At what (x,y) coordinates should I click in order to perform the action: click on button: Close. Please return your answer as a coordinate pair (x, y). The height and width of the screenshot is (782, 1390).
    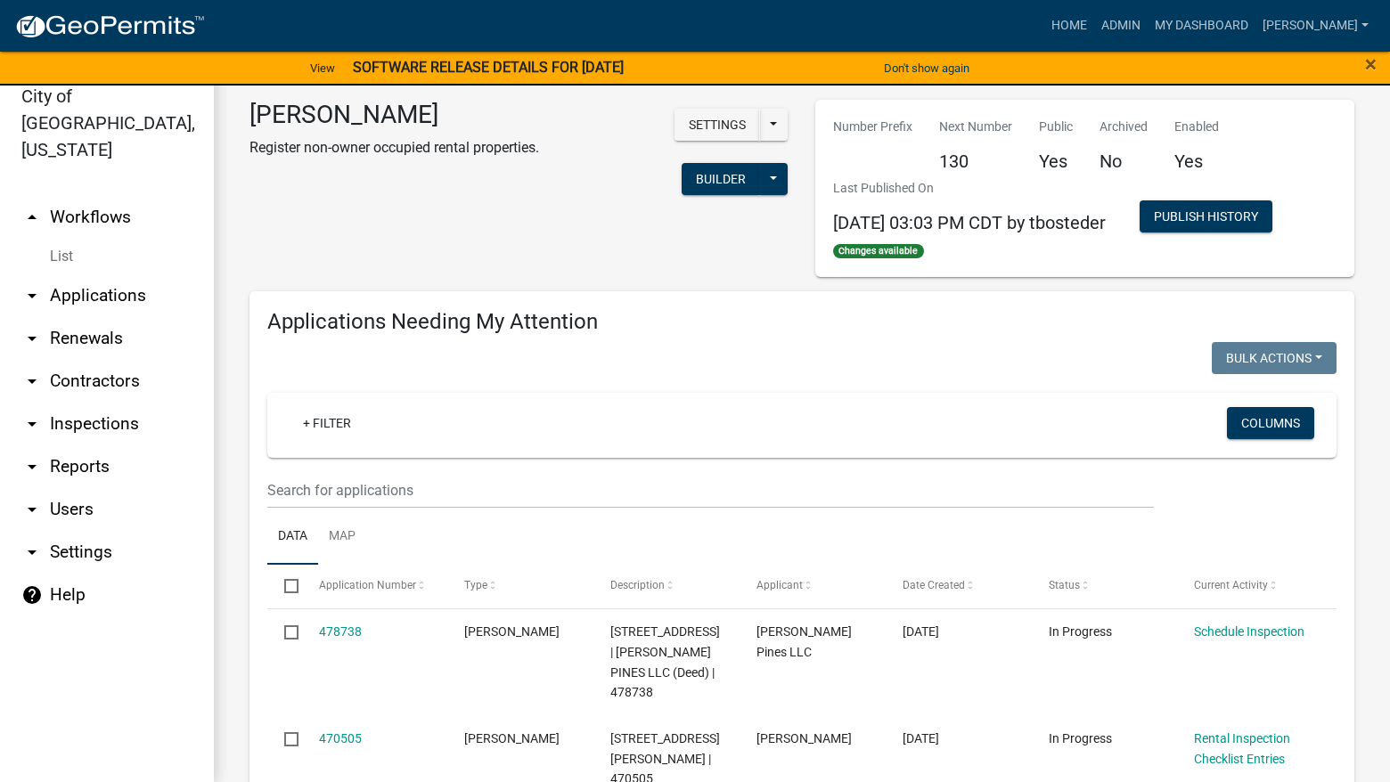
    Looking at the image, I should click on (1370, 64).